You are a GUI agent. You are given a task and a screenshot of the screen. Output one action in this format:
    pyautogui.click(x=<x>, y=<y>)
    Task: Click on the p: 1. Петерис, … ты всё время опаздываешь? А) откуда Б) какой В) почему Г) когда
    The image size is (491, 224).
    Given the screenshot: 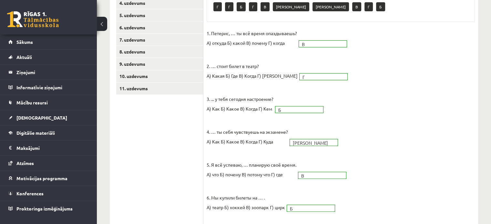 What is the action you would take?
    pyautogui.click(x=252, y=38)
    